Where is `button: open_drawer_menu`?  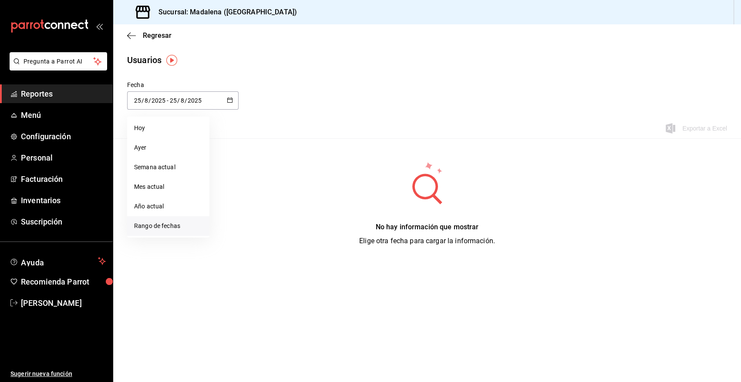 button: open_drawer_menu is located at coordinates (99, 26).